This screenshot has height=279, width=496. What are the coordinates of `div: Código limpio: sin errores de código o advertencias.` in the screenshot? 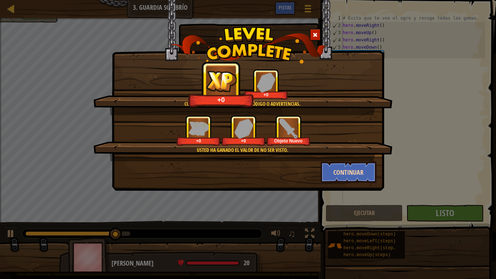 It's located at (242, 104).